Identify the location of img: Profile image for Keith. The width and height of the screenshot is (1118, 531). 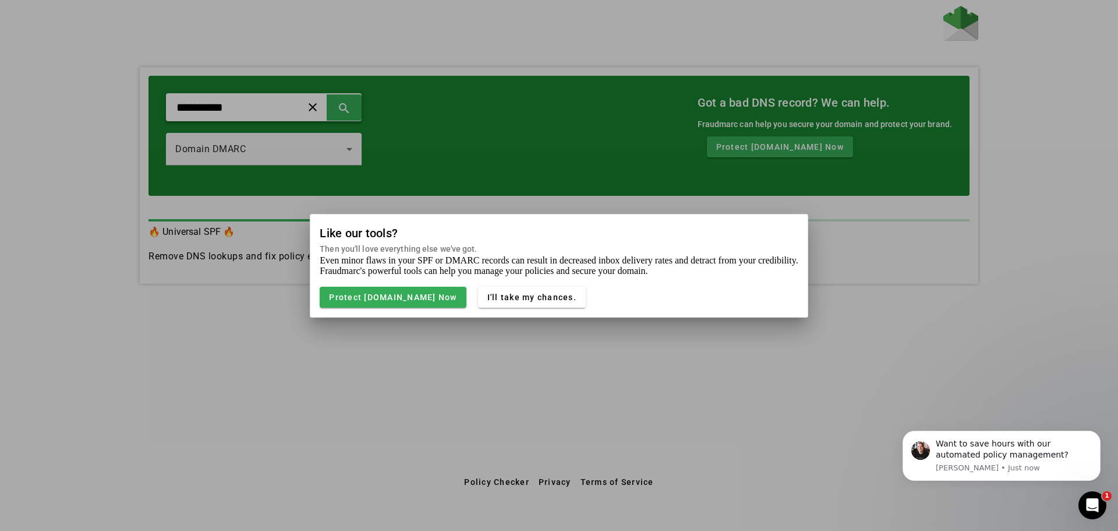
(36, 30).